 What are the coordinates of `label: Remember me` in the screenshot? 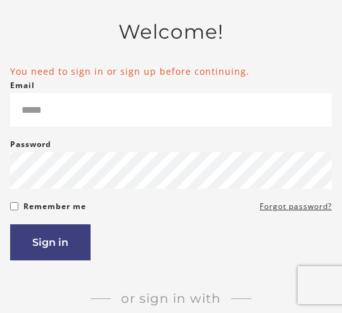 It's located at (54, 206).